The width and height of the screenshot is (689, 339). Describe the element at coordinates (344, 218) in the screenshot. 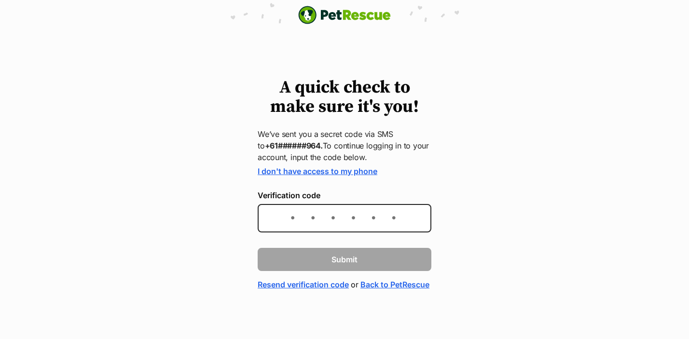

I see `input: Enter the 6-digit verification code sent to your device` at that location.